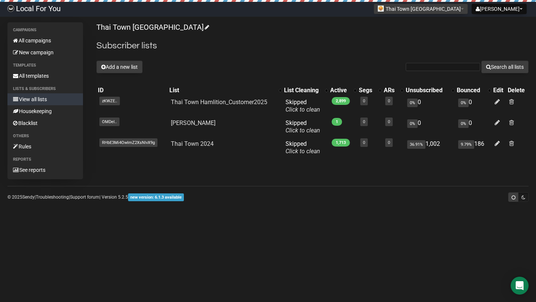  I want to click on li: Templates, so click(45, 65).